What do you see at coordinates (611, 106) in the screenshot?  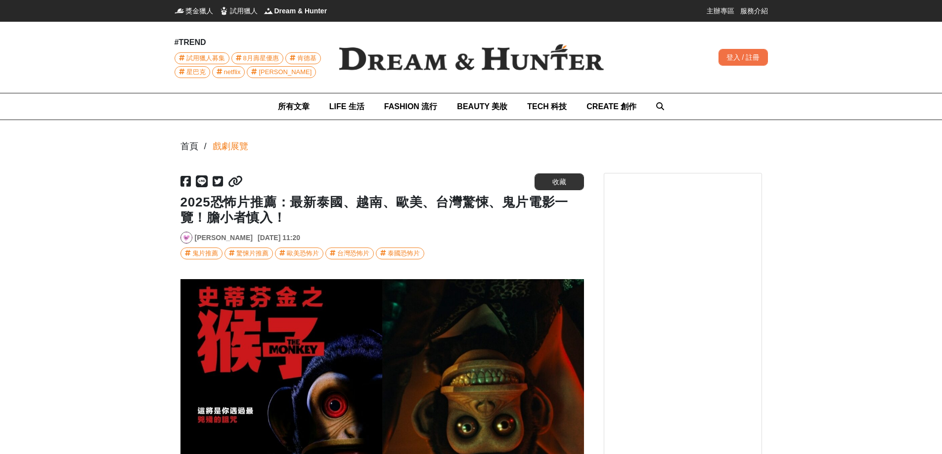 I see `span: CREATE 創作` at bounding box center [611, 106].